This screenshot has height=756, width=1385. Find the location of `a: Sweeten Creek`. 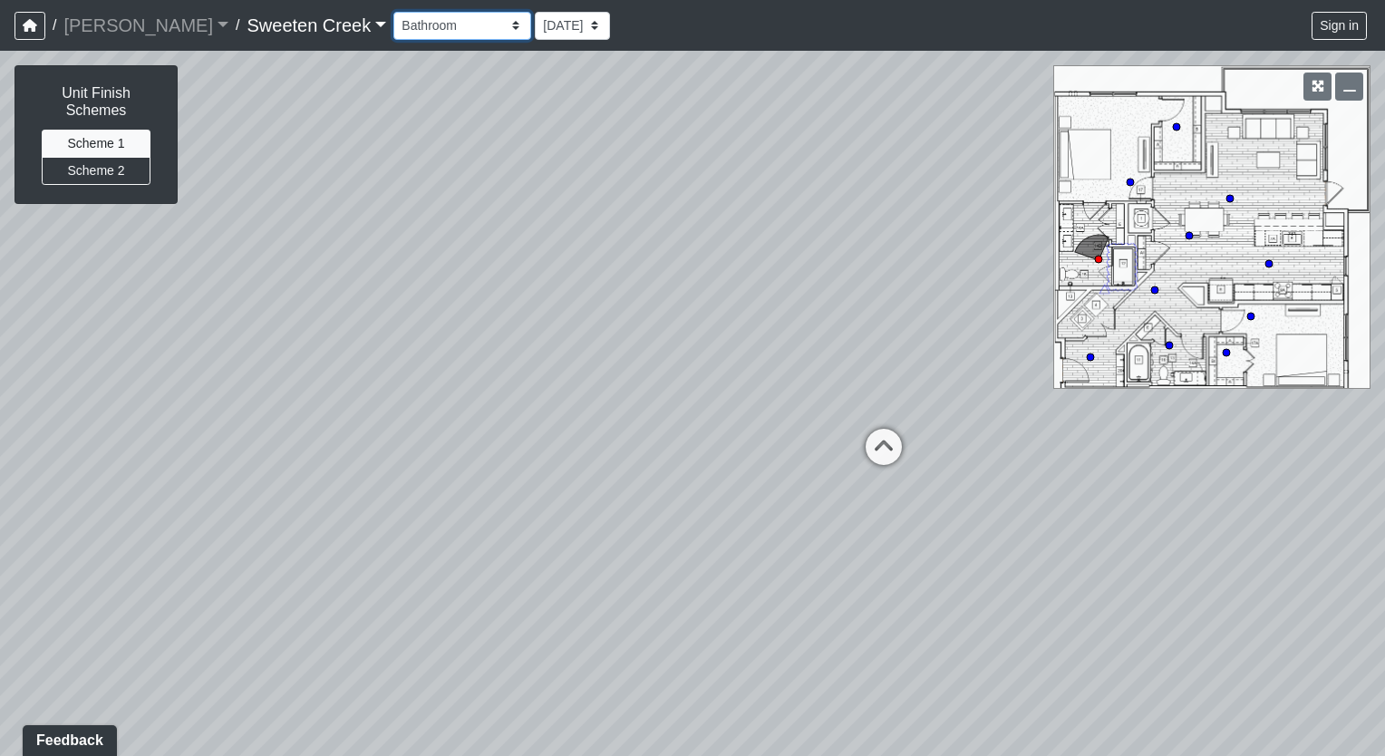

a: Sweeten Creek is located at coordinates (316, 25).